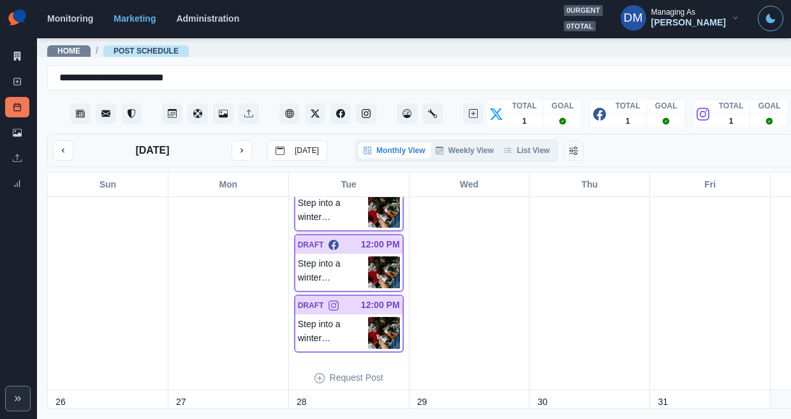  Describe the element at coordinates (131, 114) in the screenshot. I see `button: Reviews` at that location.